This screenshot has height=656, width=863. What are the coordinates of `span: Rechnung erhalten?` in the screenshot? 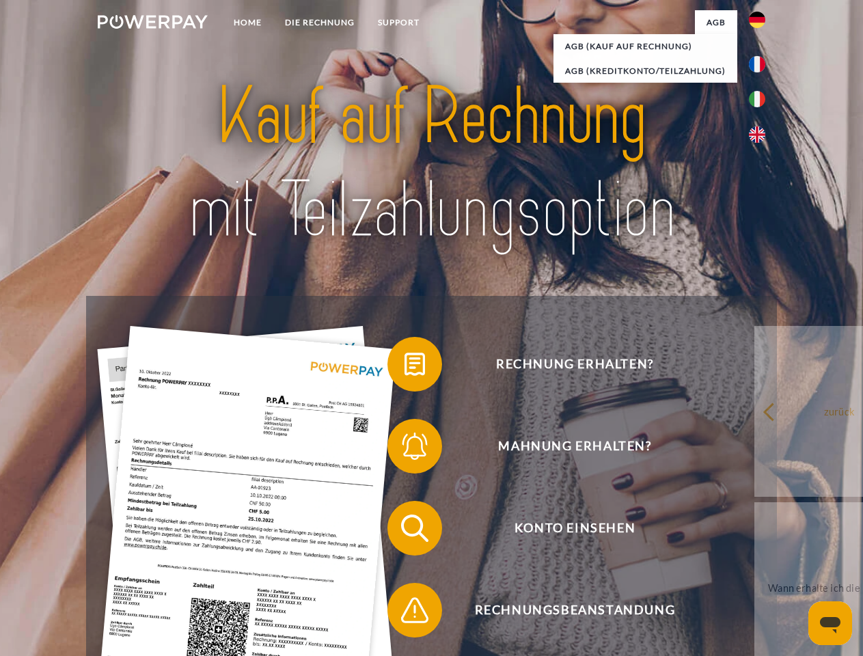 It's located at (575, 364).